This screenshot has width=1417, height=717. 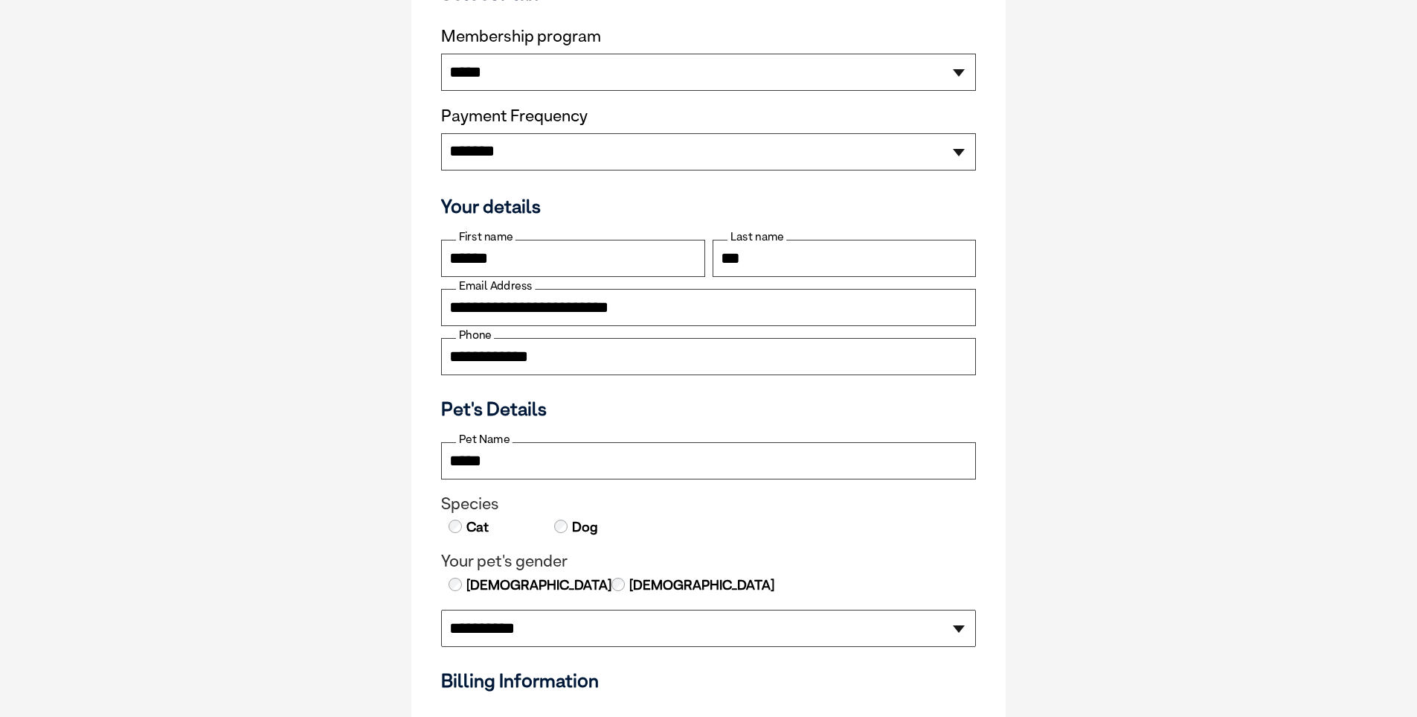 I want to click on label: Membership program, so click(x=708, y=36).